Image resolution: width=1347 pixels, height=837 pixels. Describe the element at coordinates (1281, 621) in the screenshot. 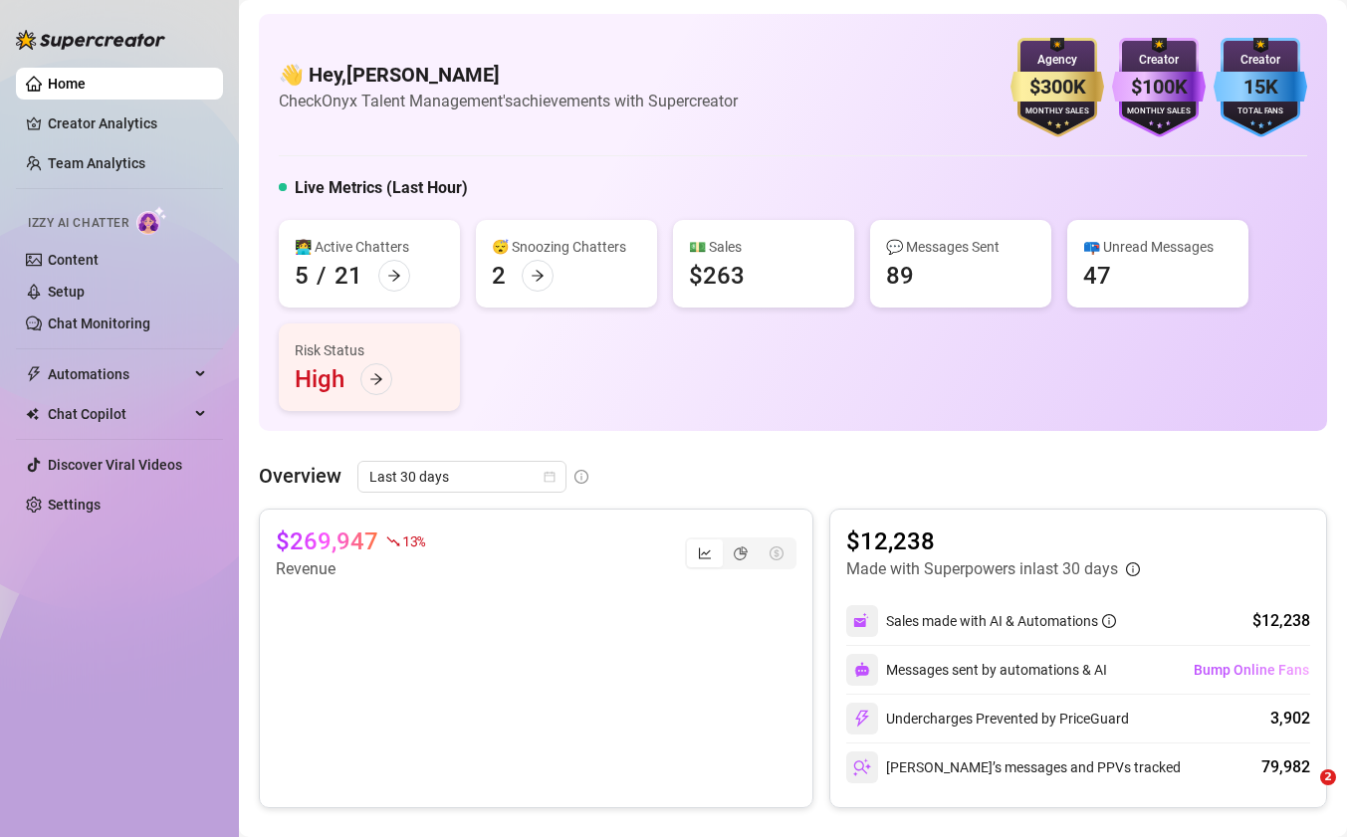

I see `div: $12,238` at that location.